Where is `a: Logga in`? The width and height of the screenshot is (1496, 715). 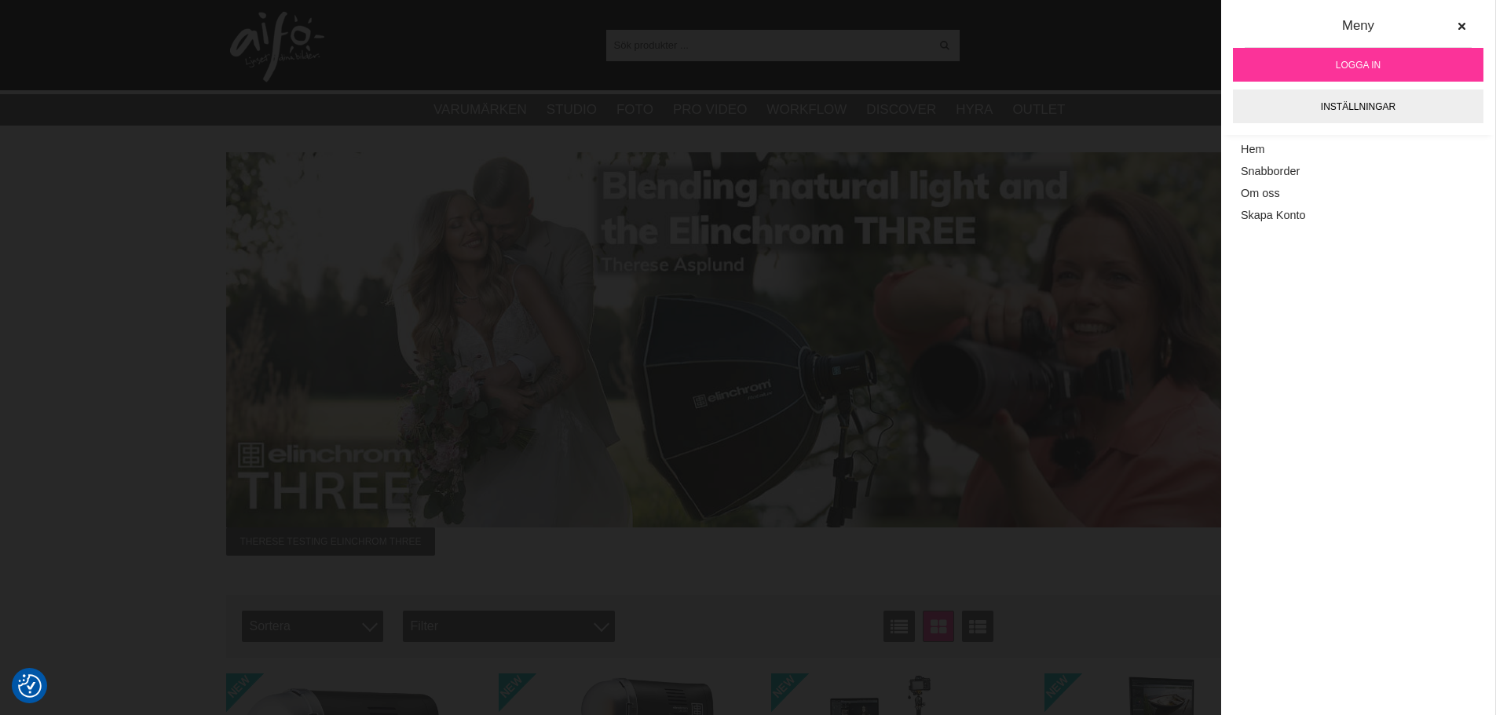
a: Logga in is located at coordinates (1358, 64).